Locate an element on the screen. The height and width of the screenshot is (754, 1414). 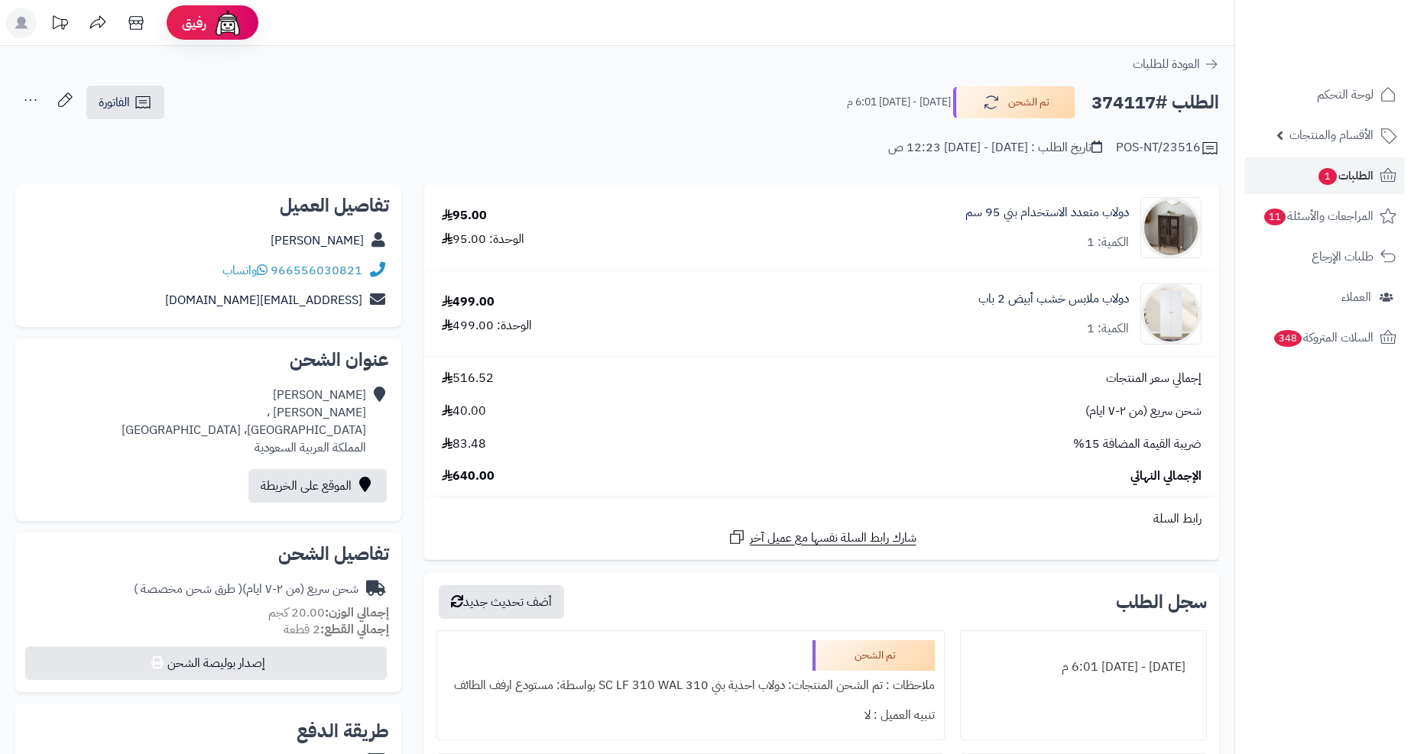
h2: عنوان الشحن is located at coordinates (208, 360).